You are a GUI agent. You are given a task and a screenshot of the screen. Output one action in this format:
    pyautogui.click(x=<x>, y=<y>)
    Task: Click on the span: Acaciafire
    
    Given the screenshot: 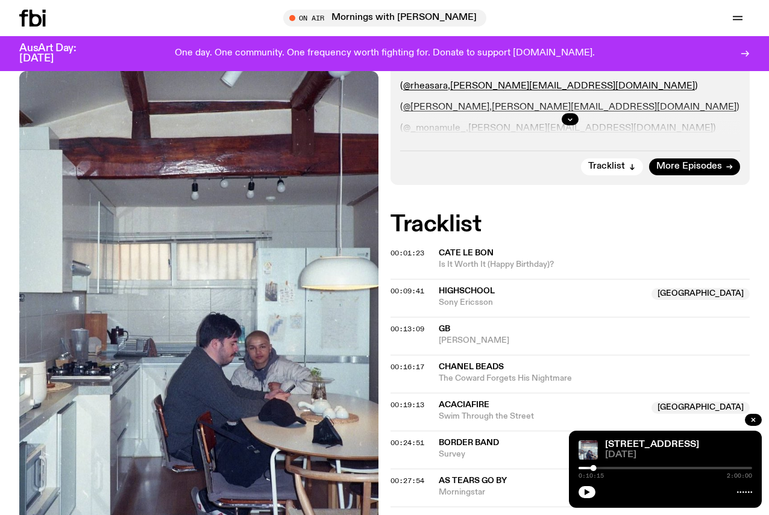 What is the action you would take?
    pyautogui.click(x=464, y=405)
    